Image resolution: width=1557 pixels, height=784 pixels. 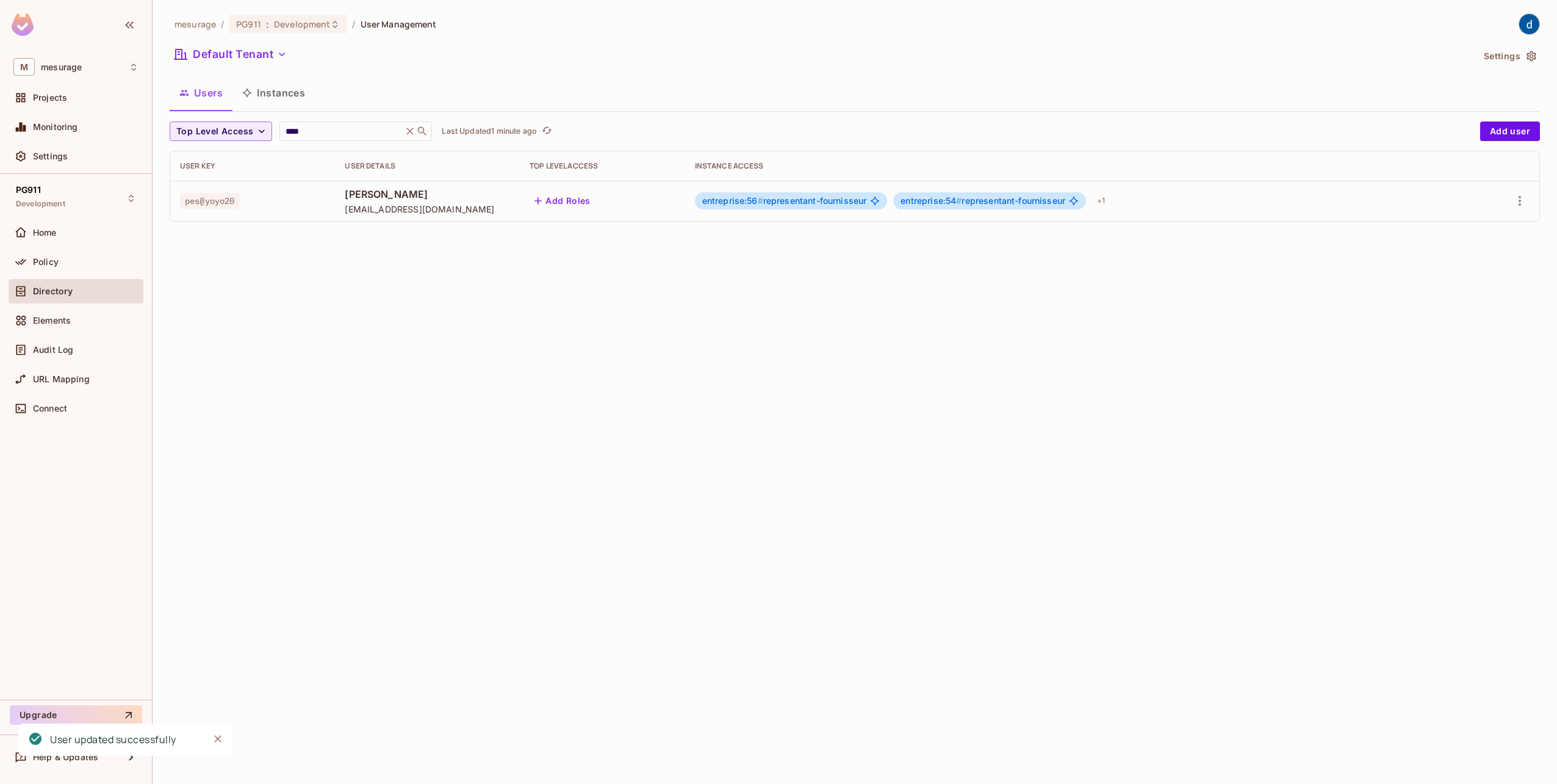 What do you see at coordinates (563, 201) in the screenshot?
I see `button: Add Roles` at bounding box center [563, 201].